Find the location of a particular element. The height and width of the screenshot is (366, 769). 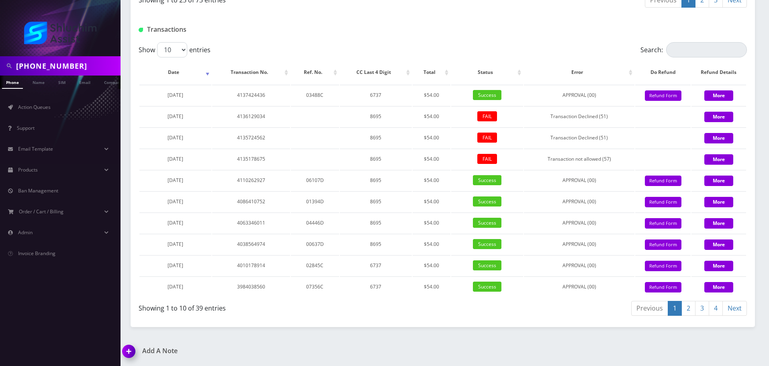

span: Invoice Branding is located at coordinates (37, 253).